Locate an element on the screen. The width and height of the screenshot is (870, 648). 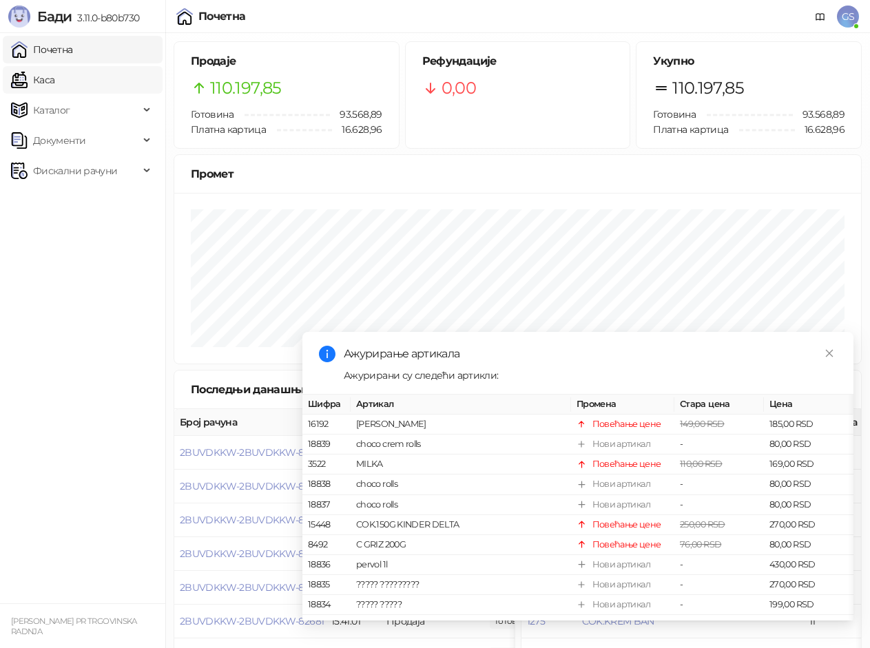
td: 8492 is located at coordinates (327, 545).